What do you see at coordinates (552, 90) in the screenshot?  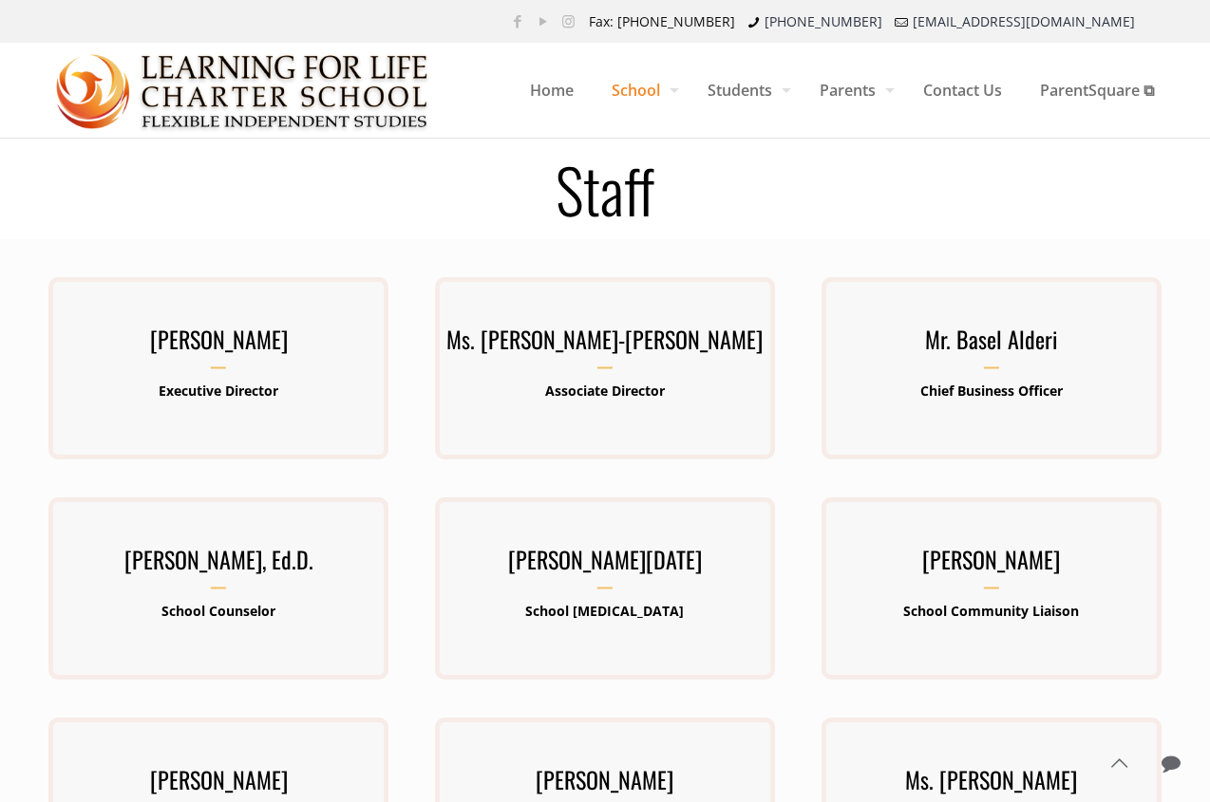 I see `span: Home` at bounding box center [552, 90].